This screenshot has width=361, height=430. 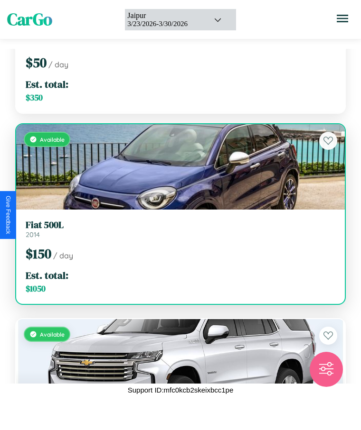 I want to click on div: 3 / 23 / 2026 - 3 / 30 / 2026, so click(x=164, y=24).